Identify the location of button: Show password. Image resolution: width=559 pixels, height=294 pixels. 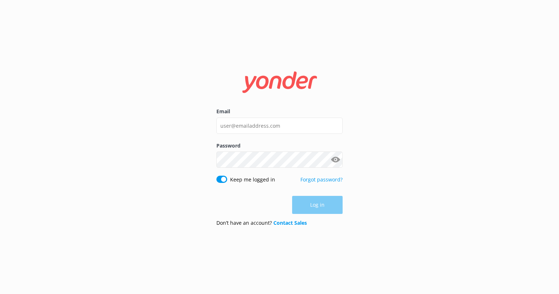
(336, 160).